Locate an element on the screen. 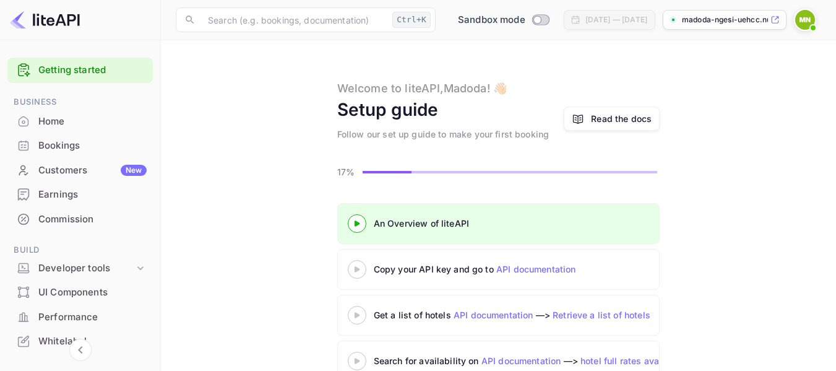 This screenshot has width=836, height=371. input: Search (e.g. bookings, documentation) is located at coordinates (294, 20).